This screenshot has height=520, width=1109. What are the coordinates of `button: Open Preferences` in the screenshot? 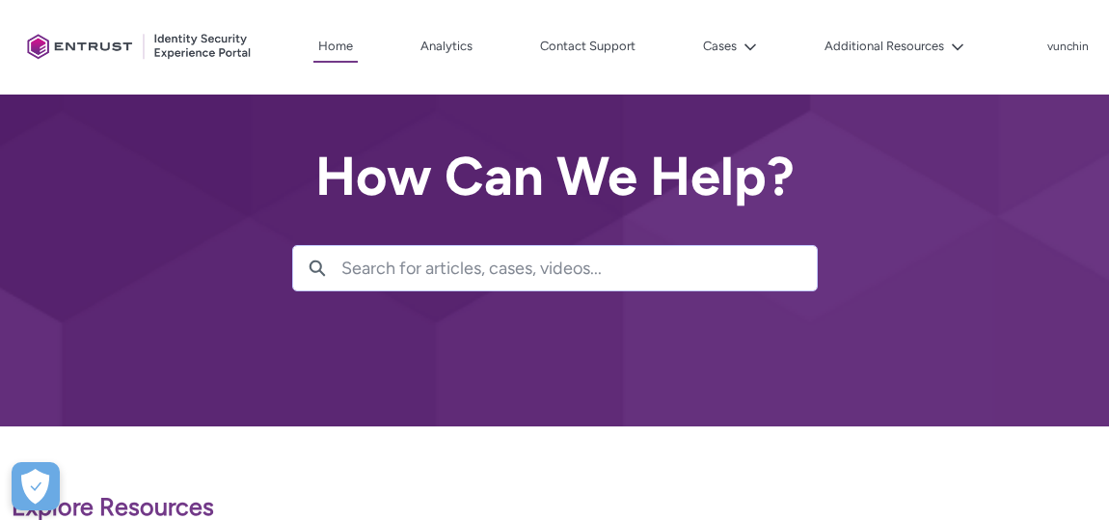 It's located at (36, 486).